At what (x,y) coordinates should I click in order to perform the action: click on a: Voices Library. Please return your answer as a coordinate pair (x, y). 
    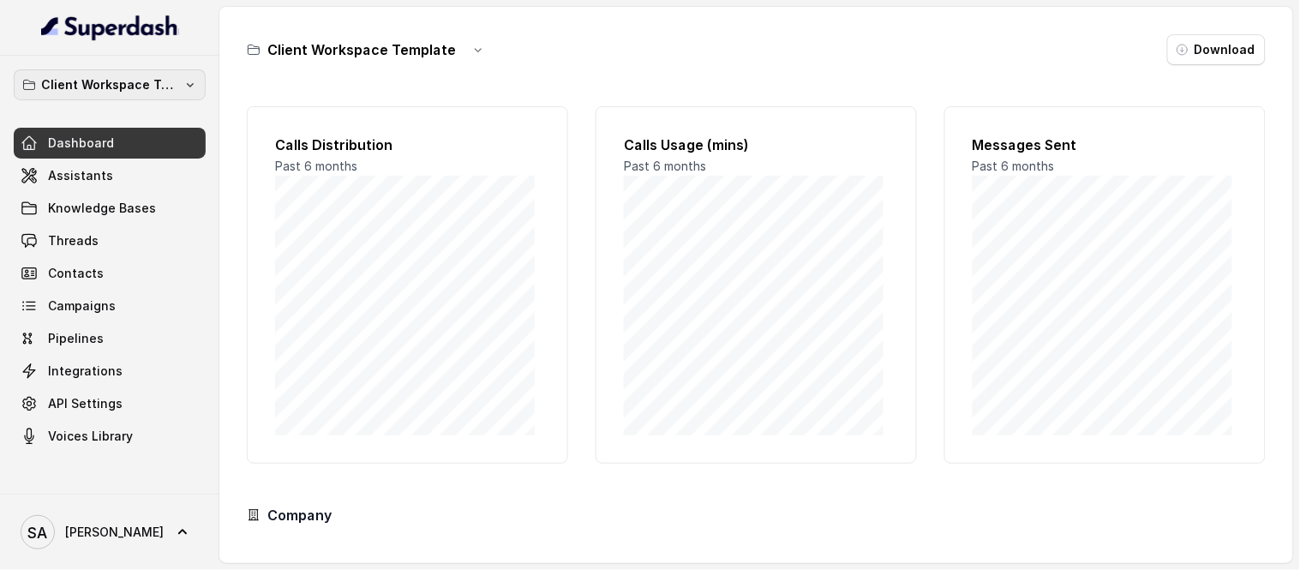
    Looking at the image, I should click on (110, 436).